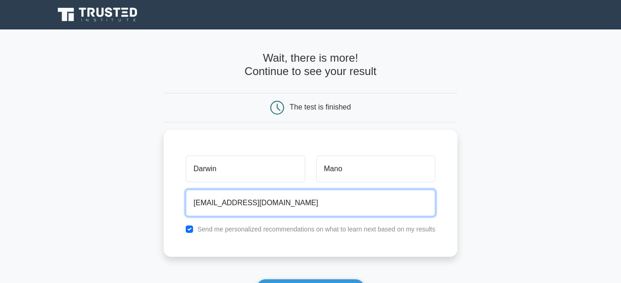 The width and height of the screenshot is (621, 283). Describe the element at coordinates (316, 229) in the screenshot. I see `label: Send me personalized recommendations on what to learn next based on my results` at that location.